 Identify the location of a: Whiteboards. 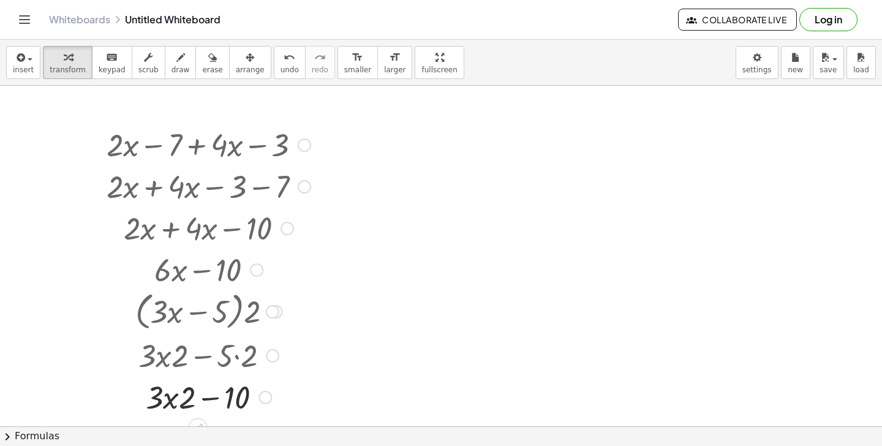
(80, 20).